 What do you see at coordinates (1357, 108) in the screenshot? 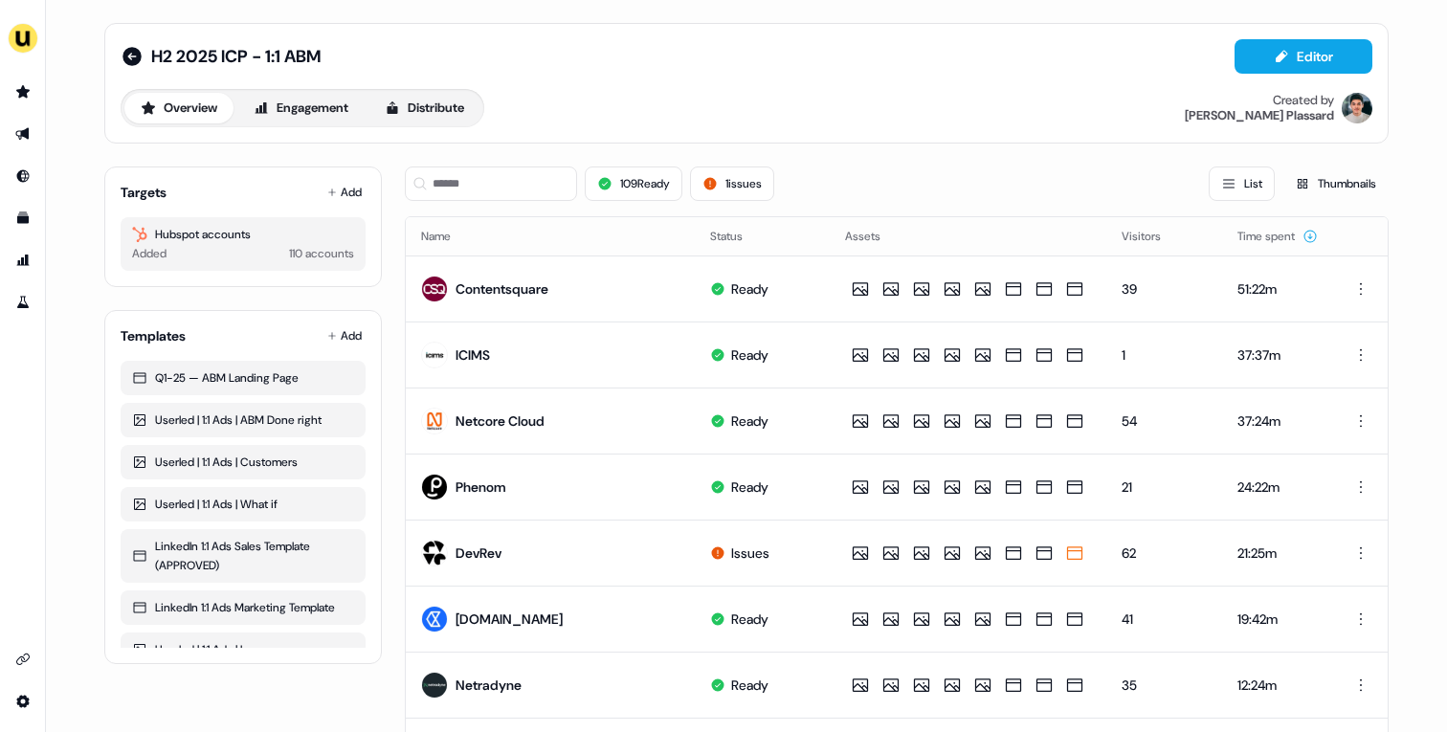
I see `img: Vincent` at bounding box center [1357, 108].